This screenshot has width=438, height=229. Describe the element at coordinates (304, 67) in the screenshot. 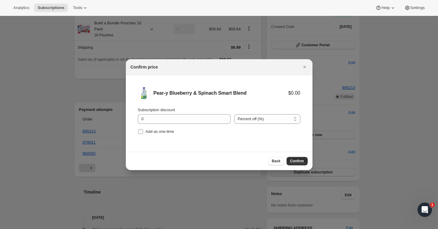

I see `button: Close` at that location.